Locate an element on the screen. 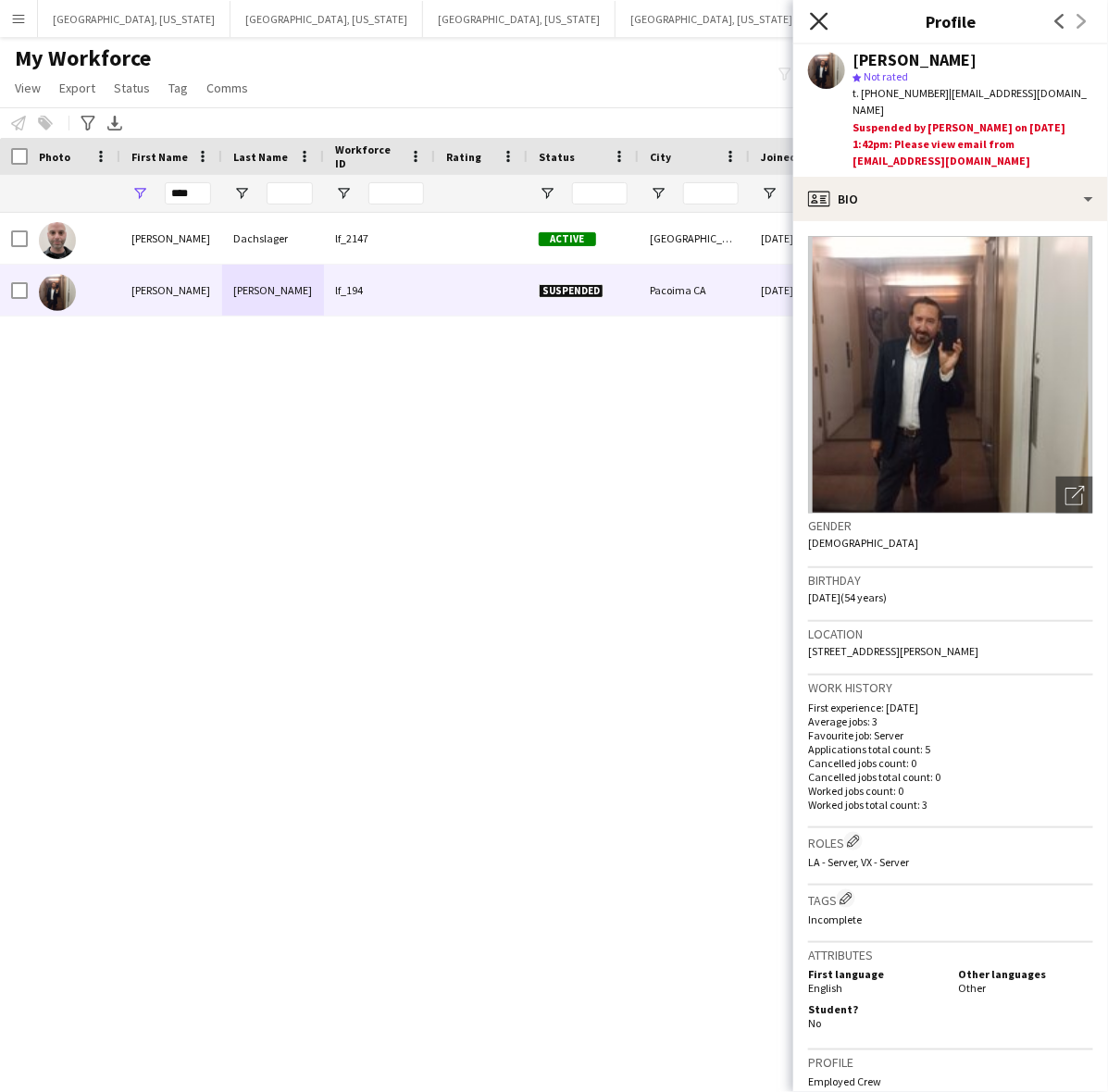 The height and width of the screenshot is (1092, 1108). h3: Attributes is located at coordinates (951, 956).